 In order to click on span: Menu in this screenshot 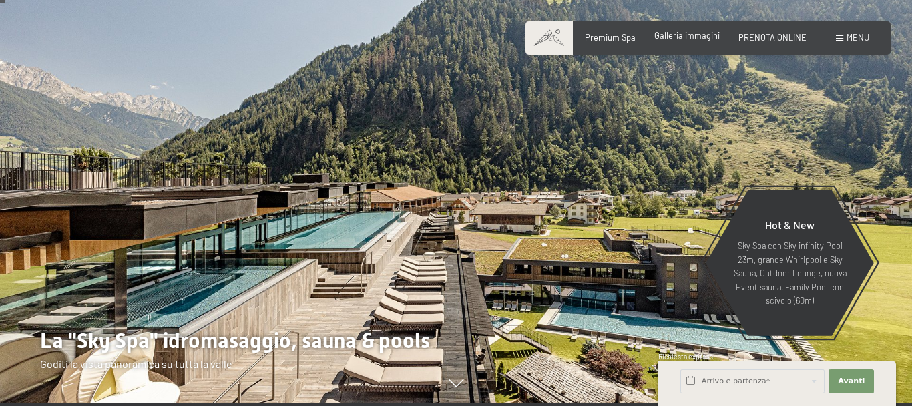, I will do `click(858, 37)`.